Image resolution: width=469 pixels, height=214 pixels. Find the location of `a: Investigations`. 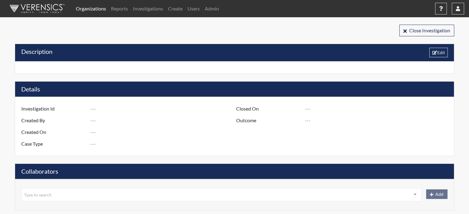

a: Investigations is located at coordinates (148, 9).